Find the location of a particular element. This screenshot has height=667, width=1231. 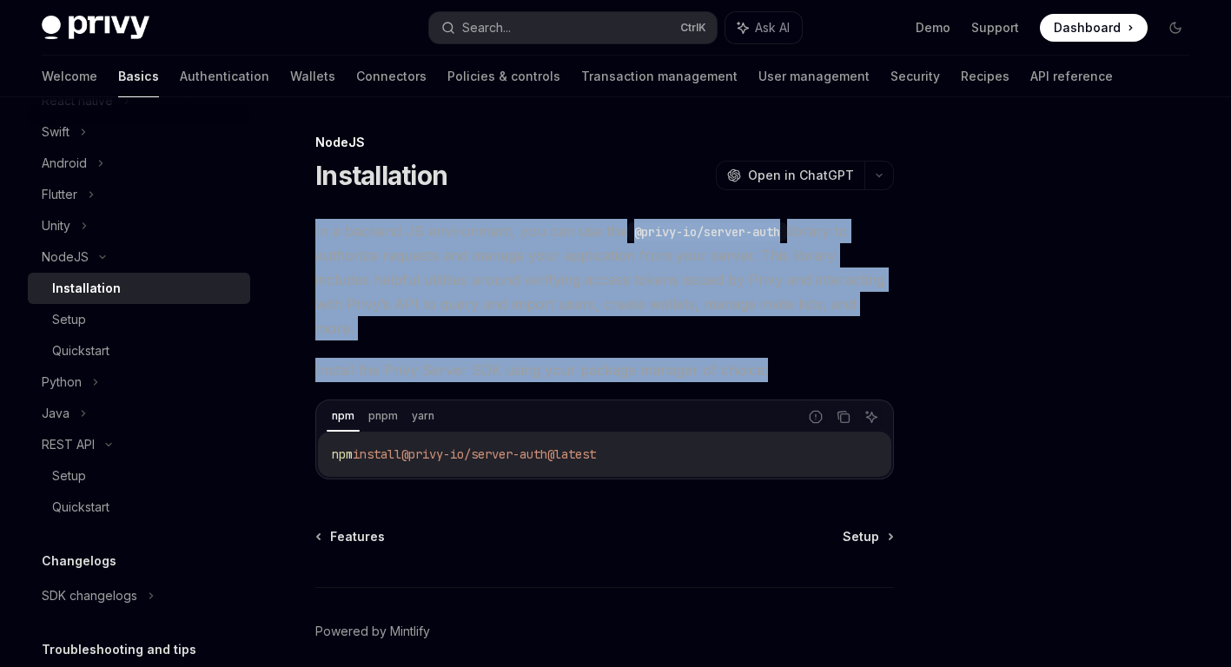

span: In a backend JS environment, you can use the library to authorize requests and manage your applic... is located at coordinates (605, 280).